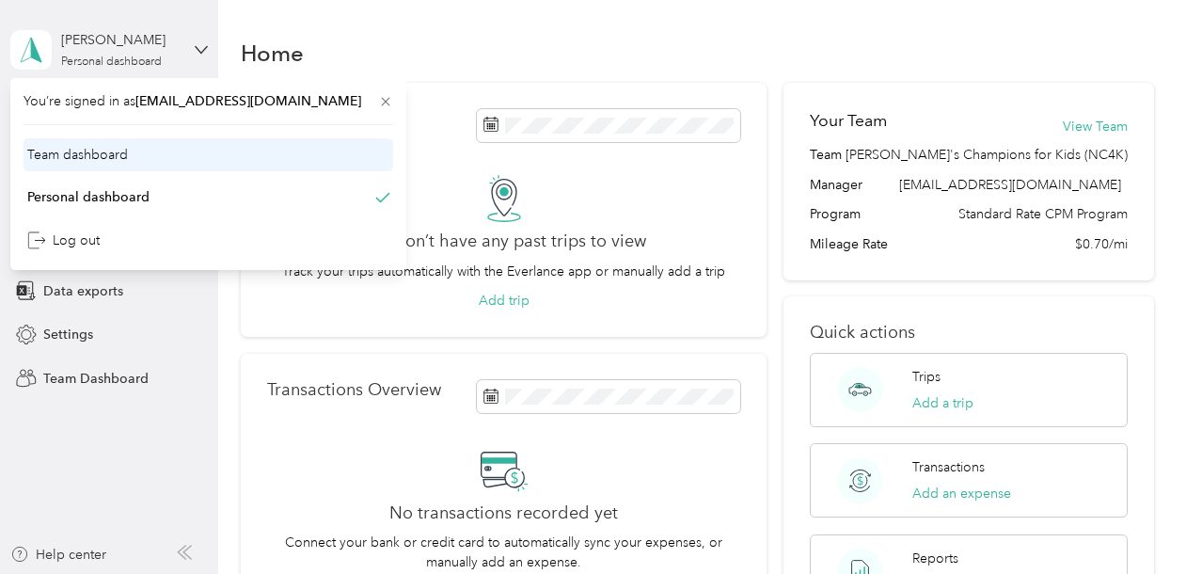 The image size is (1186, 574). Describe the element at coordinates (1043, 213) in the screenshot. I see `span: Standard Rate CPM Program` at that location.